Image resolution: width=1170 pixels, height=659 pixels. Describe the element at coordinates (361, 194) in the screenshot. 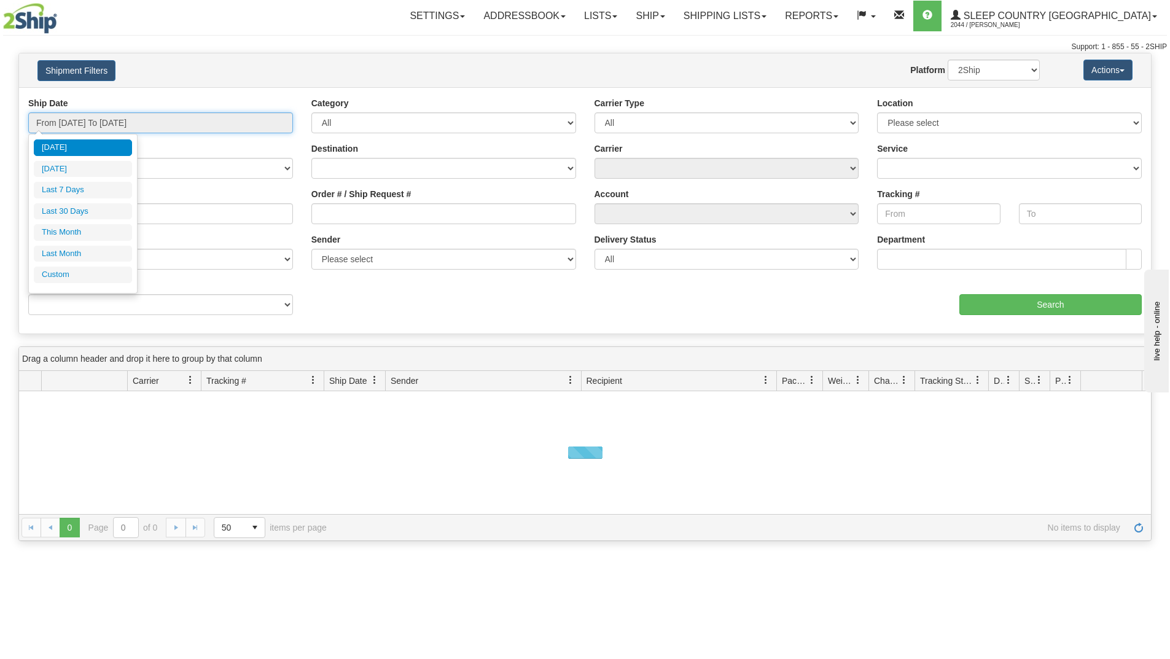

I see `label: Order # / Ship Request #` at that location.